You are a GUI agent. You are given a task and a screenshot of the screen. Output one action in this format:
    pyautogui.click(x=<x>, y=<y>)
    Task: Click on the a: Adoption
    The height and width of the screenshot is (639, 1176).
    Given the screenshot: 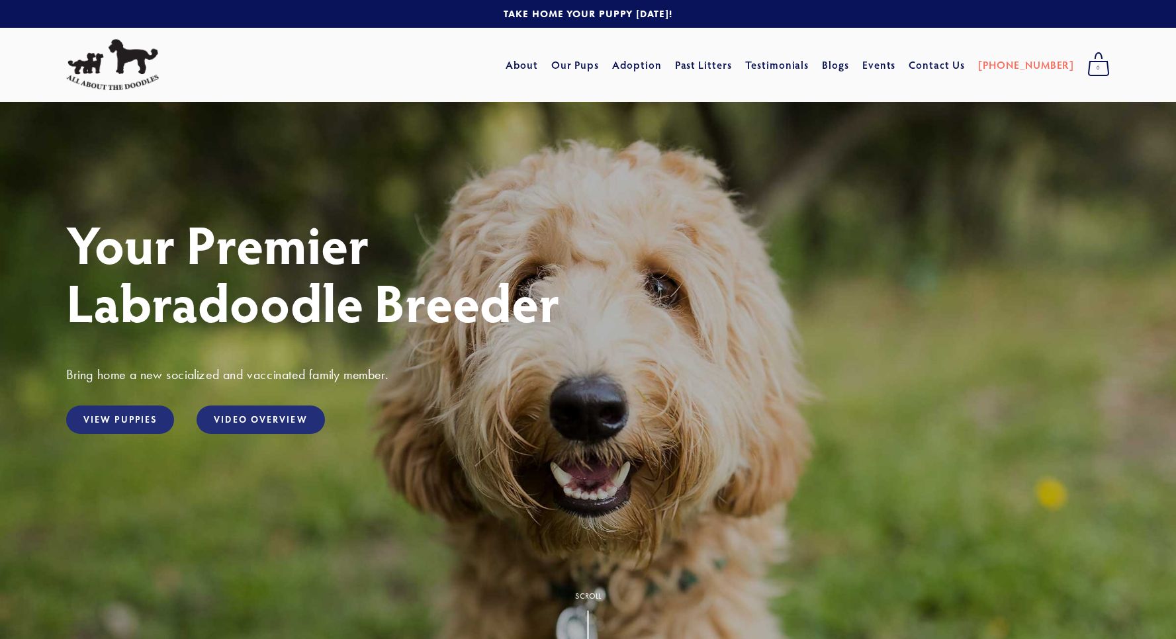 What is the action you would take?
    pyautogui.click(x=637, y=65)
    